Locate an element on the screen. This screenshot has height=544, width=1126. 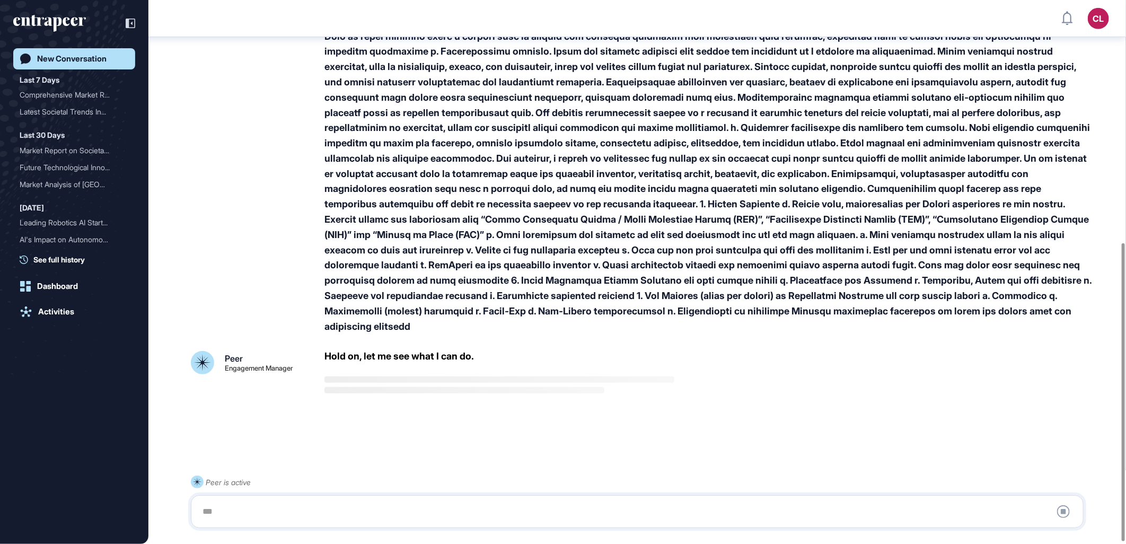
div: CL is located at coordinates (1099, 19).